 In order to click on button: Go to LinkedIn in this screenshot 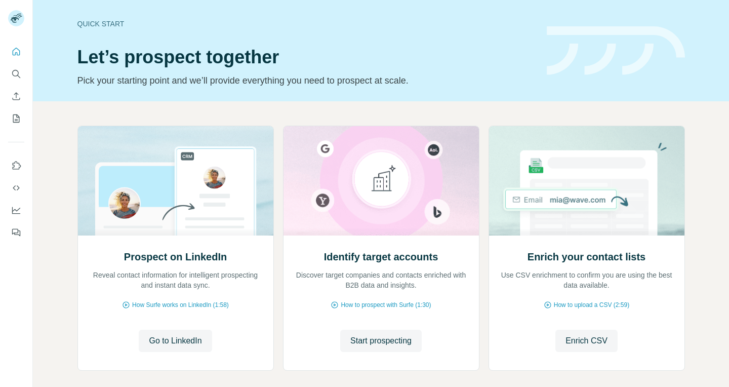, I will do `click(175, 341)`.